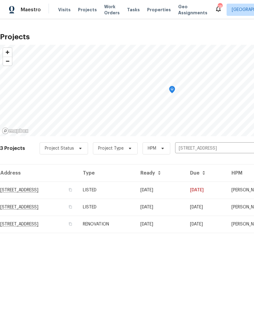  What do you see at coordinates (7, 61) in the screenshot?
I see `span: Zoom out` at bounding box center [7, 61].